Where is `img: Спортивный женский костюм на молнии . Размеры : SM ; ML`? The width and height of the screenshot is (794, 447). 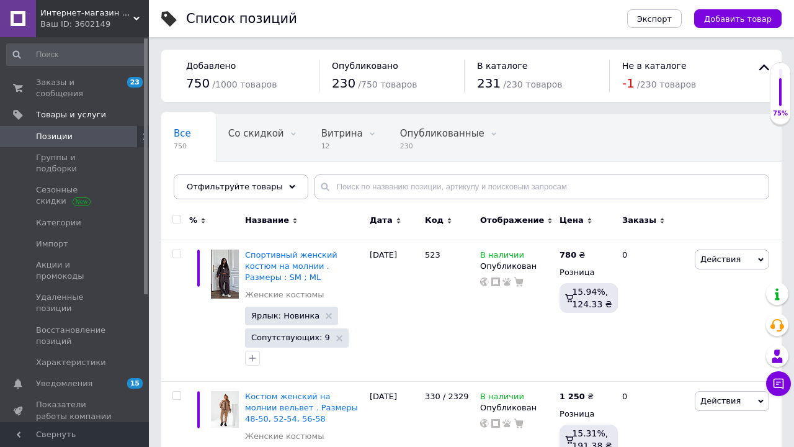
img: Спортивный женский костюм на молнии . Размеры : SM ; ML is located at coordinates (225, 274).